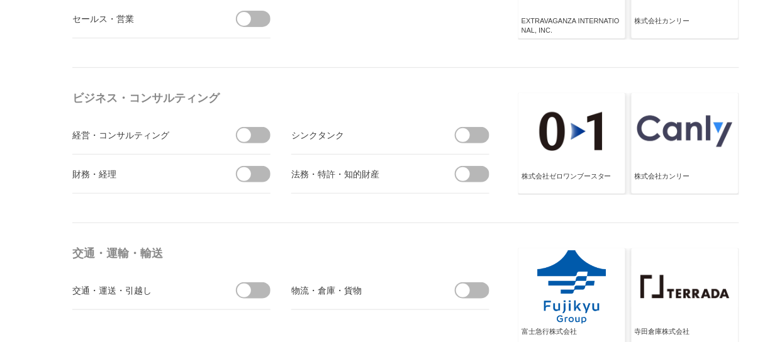 This screenshot has height=342, width=765. Describe the element at coordinates (283, 254) in the screenshot. I see `h4: 交通・運輸・輸送` at that location.